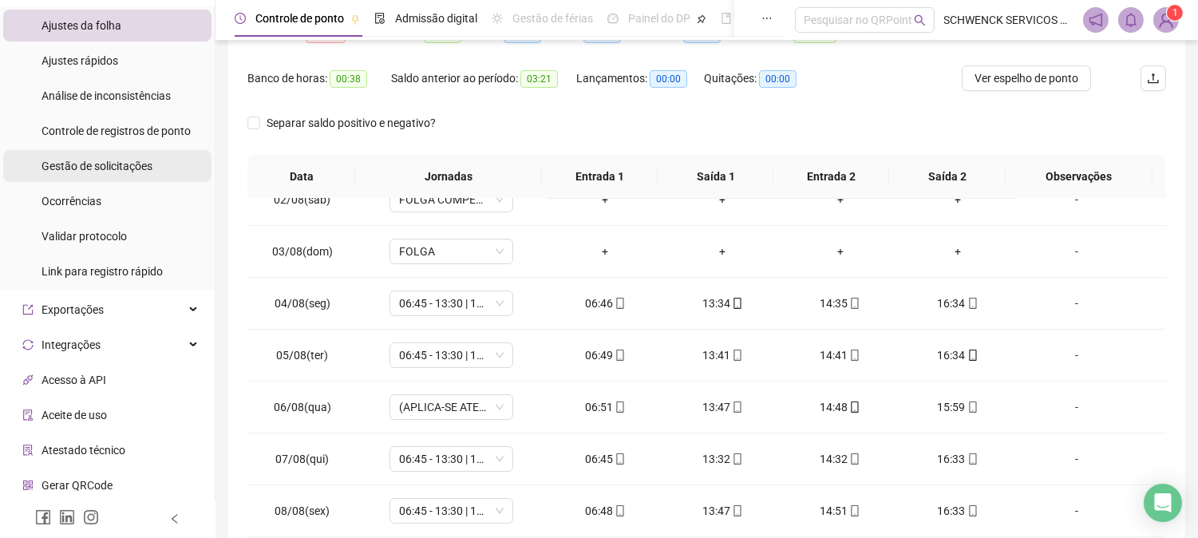 The width and height of the screenshot is (1198, 538). I want to click on span: Aceite de uso, so click(74, 415).